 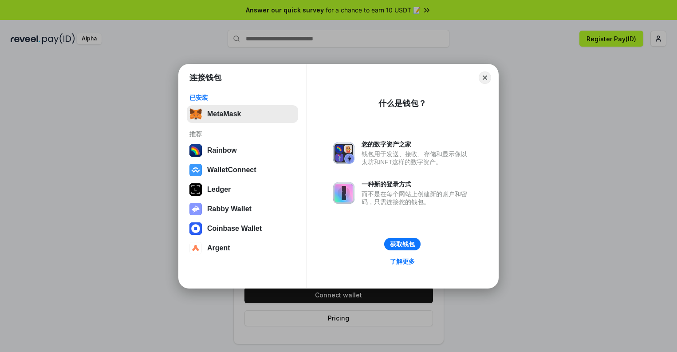 I want to click on div: Ledger, so click(x=219, y=190).